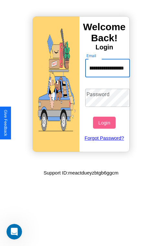 This screenshot has height=246, width=162. I want to click on h3: Welcome Back!, so click(104, 32).